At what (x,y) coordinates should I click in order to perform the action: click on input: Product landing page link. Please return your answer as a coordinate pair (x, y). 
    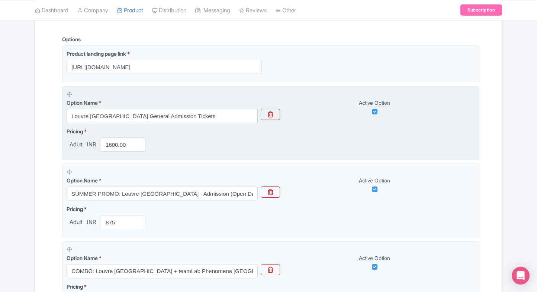
    Looking at the image, I should click on (164, 67).